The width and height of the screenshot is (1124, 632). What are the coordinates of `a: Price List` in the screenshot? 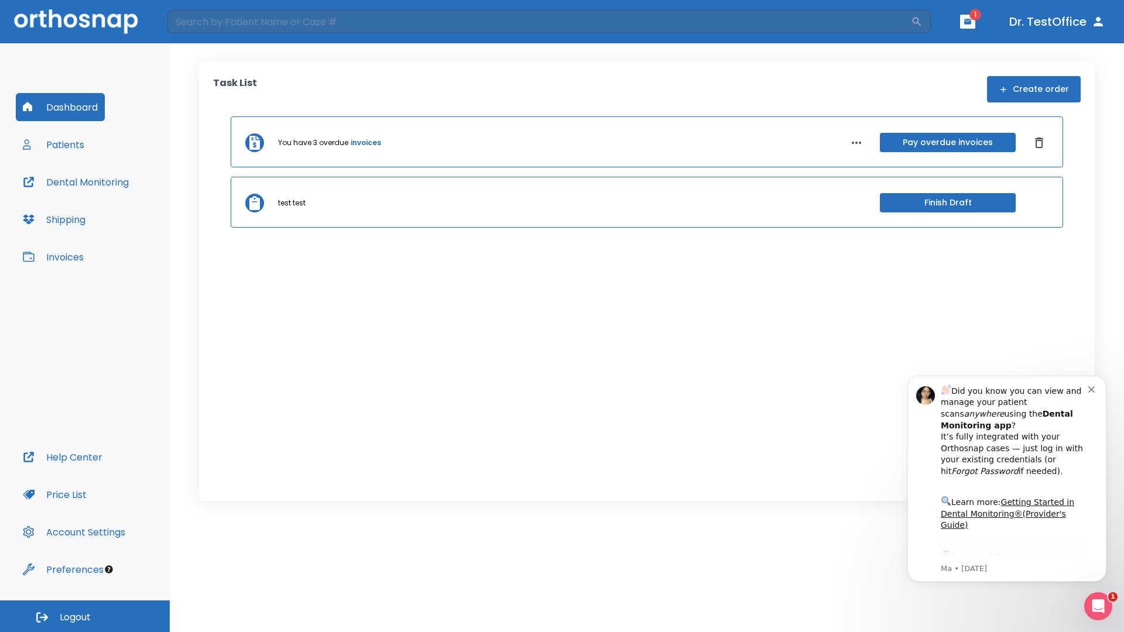 It's located at (54, 495).